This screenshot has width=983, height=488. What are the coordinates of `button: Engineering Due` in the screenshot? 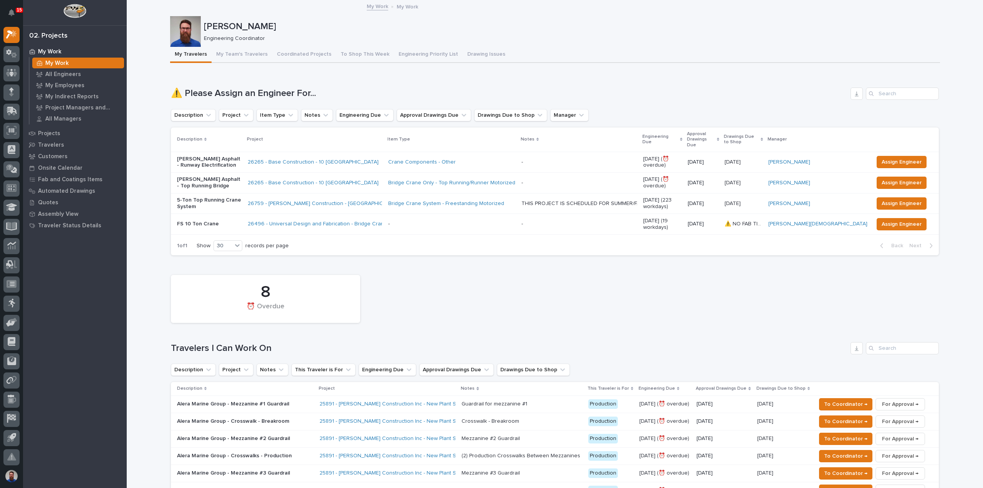 It's located at (365, 115).